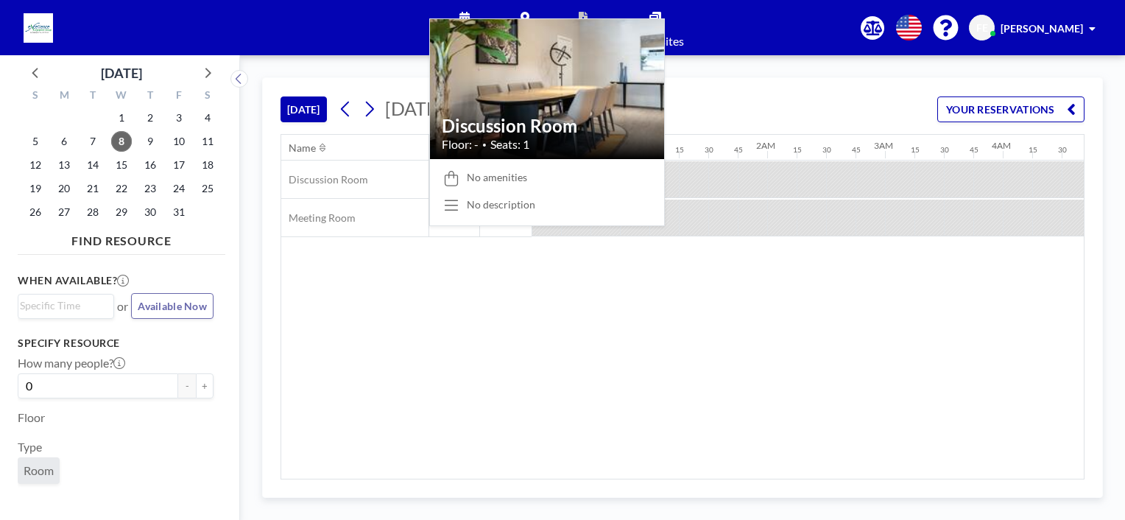 This screenshot has height=520, width=1125. I want to click on span: Discussion Room, so click(325, 180).